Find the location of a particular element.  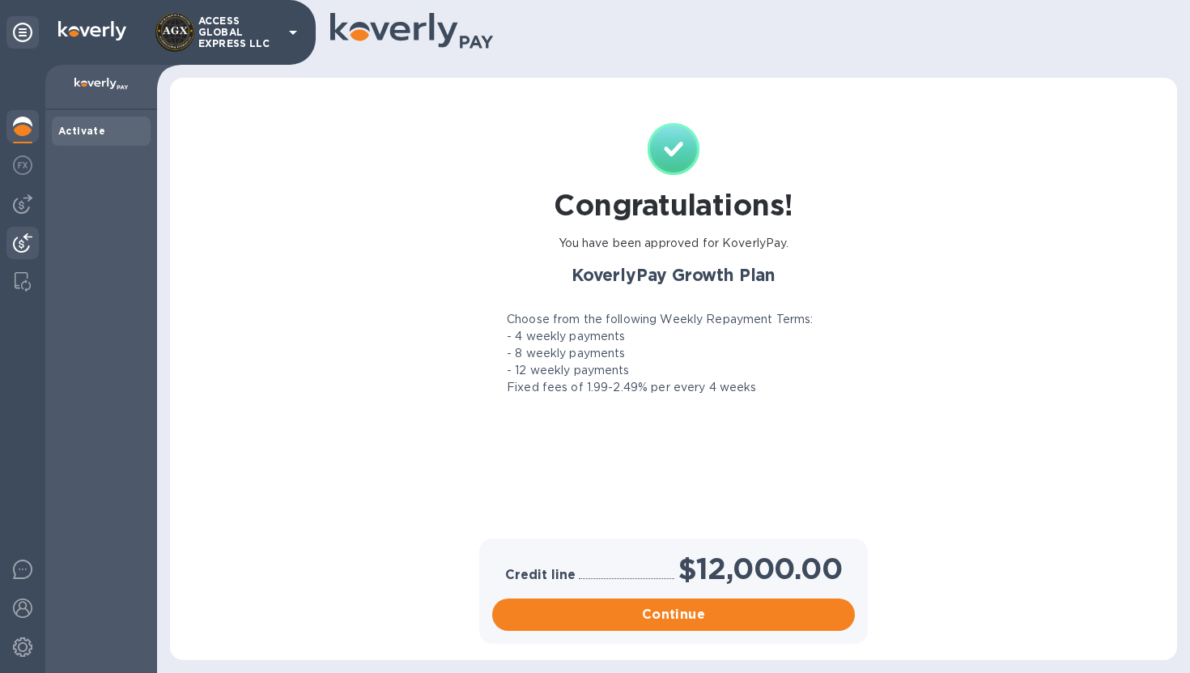

h3: Credit line is located at coordinates (540, 575).